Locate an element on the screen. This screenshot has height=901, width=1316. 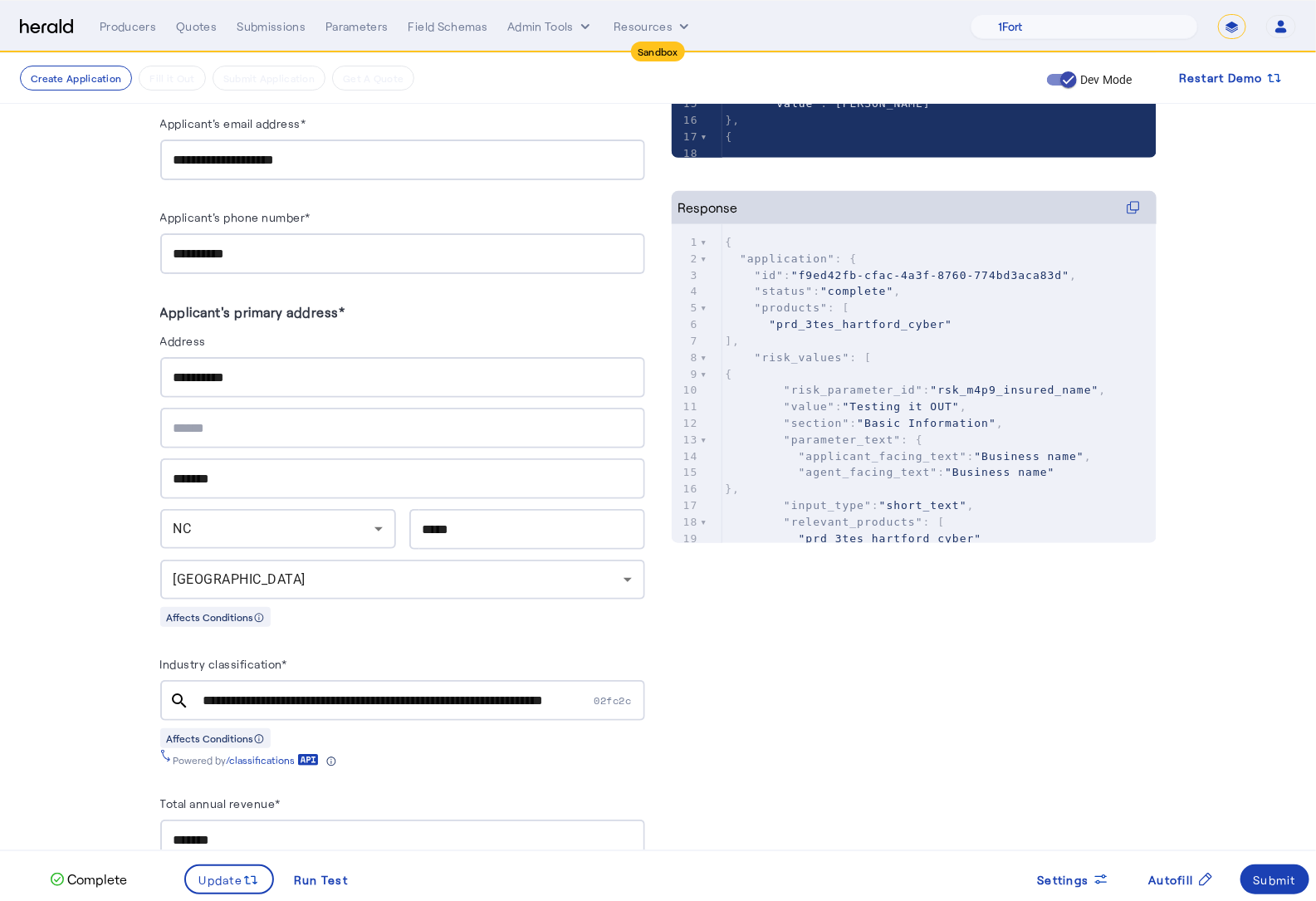
span: "status" is located at coordinates (784, 291).